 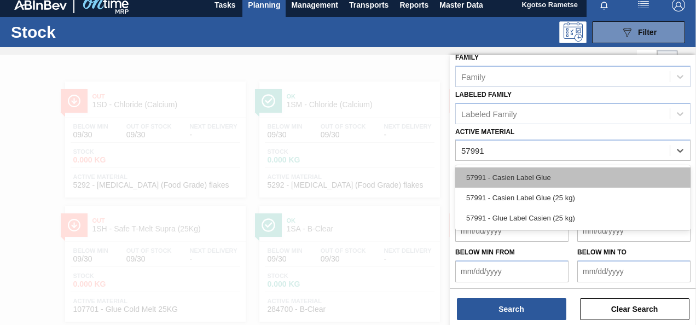 What do you see at coordinates (639, 32) in the screenshot?
I see `button: Filter` at bounding box center [639, 32].